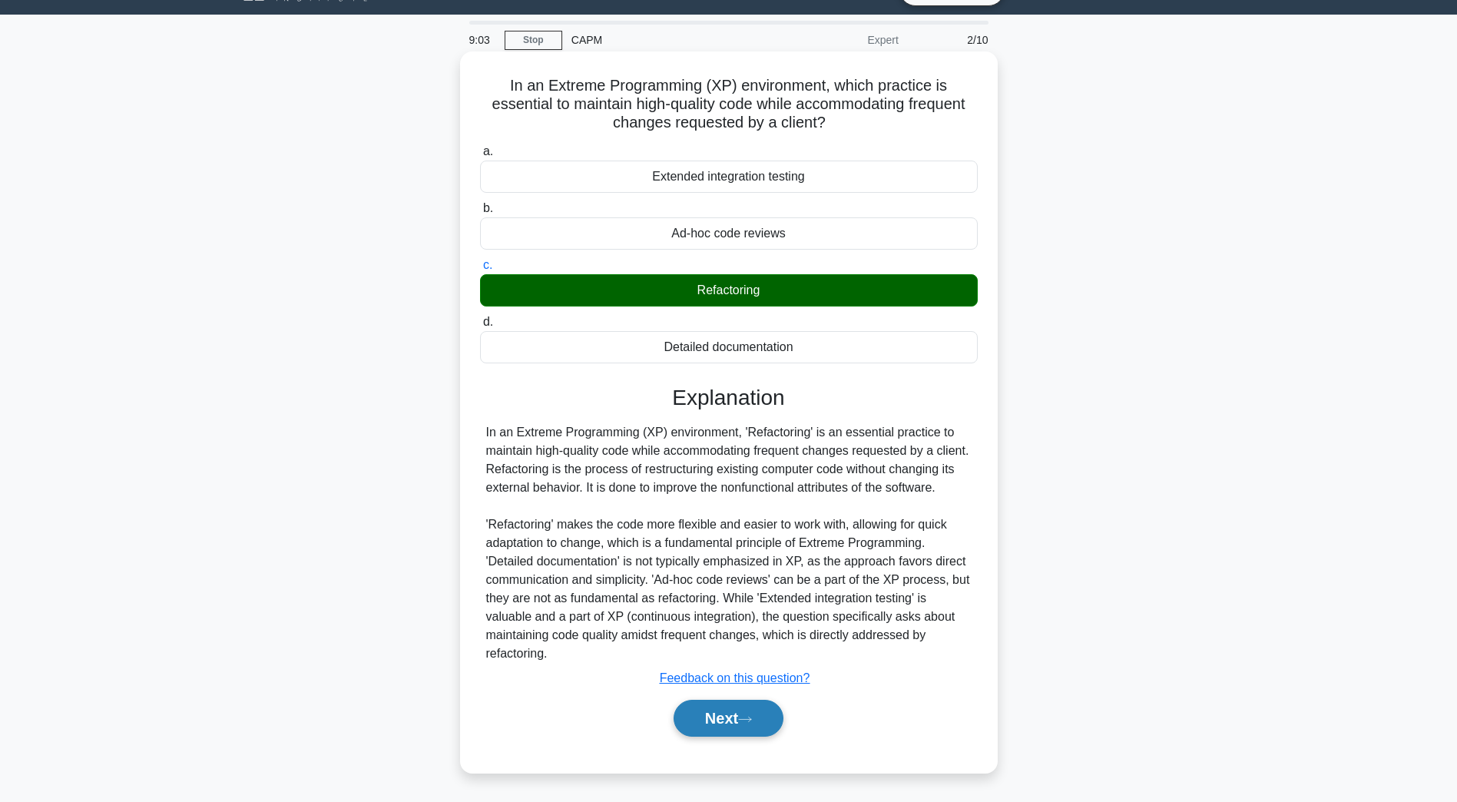 The height and width of the screenshot is (802, 1457). Describe the element at coordinates (488, 150) in the screenshot. I see `span: a.` at that location.